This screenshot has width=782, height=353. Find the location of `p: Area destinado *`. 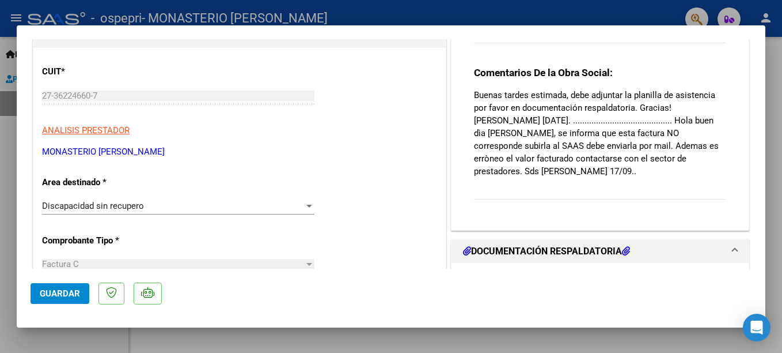

p: Area destinado * is located at coordinates (101, 182).